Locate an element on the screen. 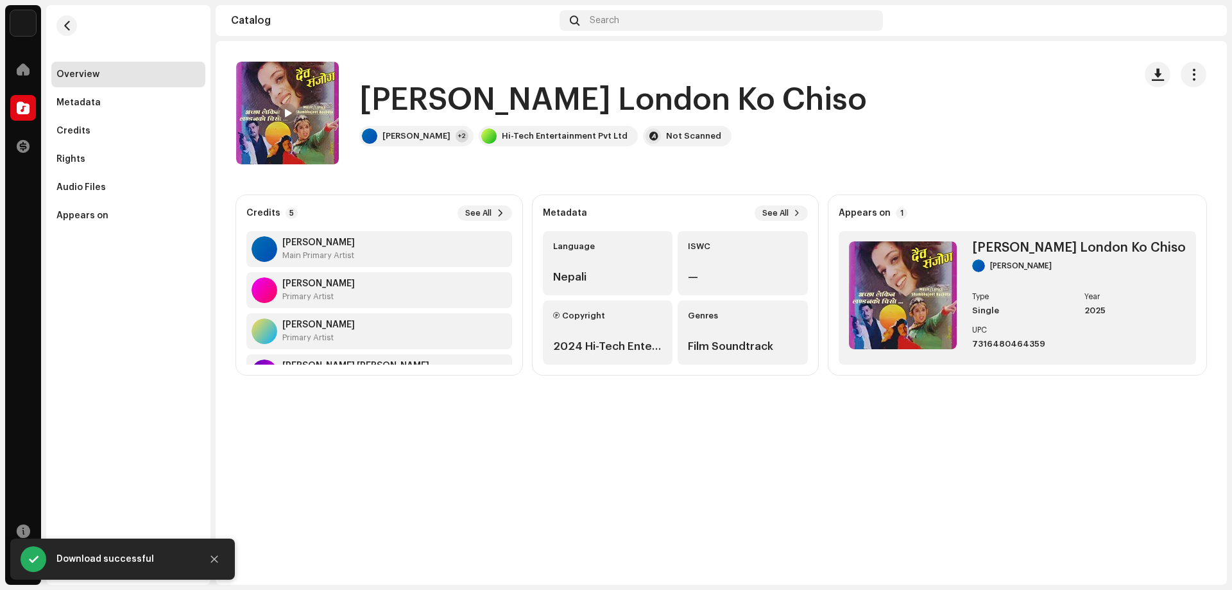  div: +2 is located at coordinates (462, 136).